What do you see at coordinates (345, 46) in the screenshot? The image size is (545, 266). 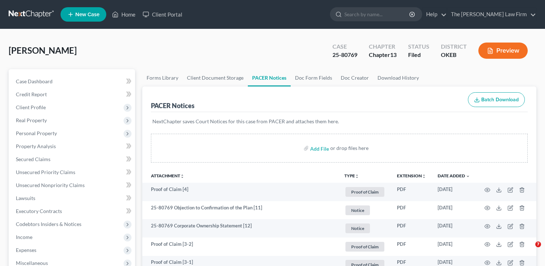 I see `div: Case` at bounding box center [345, 46].